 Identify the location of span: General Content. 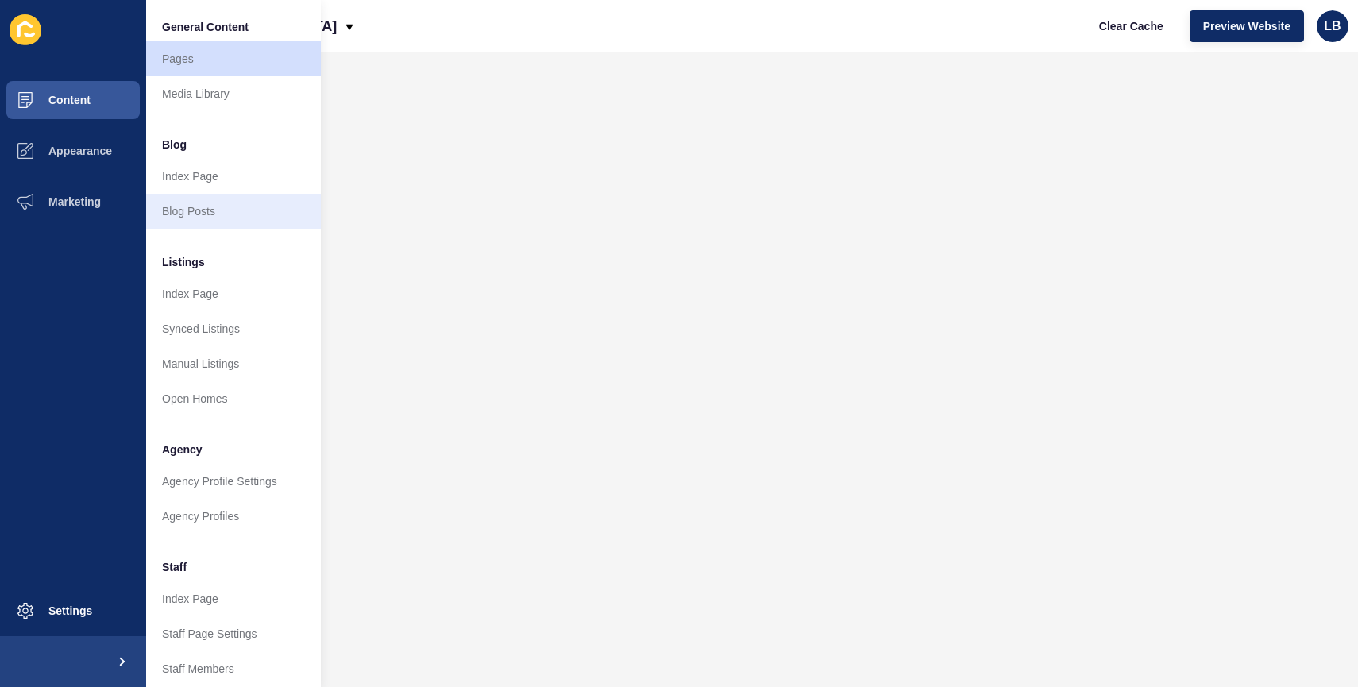
(205, 27).